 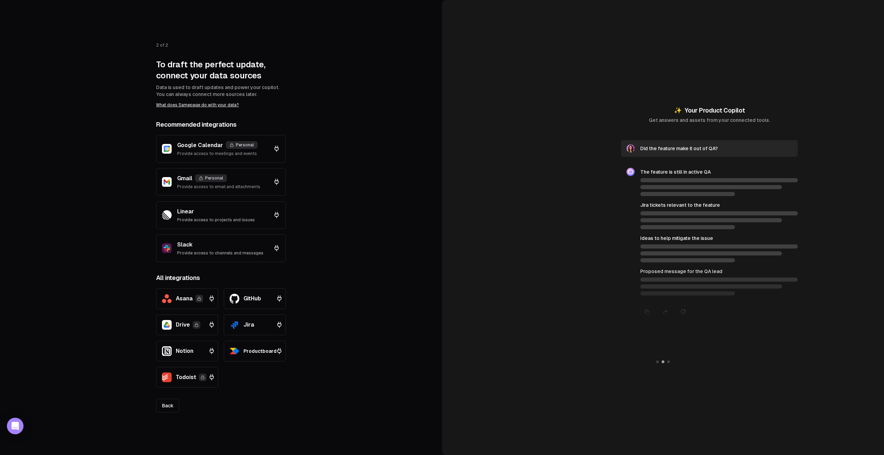 I want to click on button: TodoistTodoist, so click(x=187, y=377).